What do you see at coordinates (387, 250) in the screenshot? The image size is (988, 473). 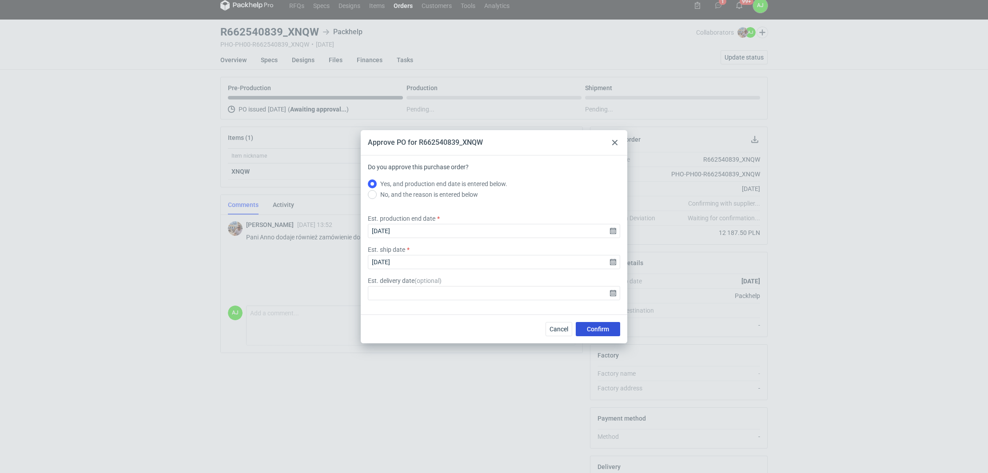 I see `label: Est. ship date` at bounding box center [387, 250].